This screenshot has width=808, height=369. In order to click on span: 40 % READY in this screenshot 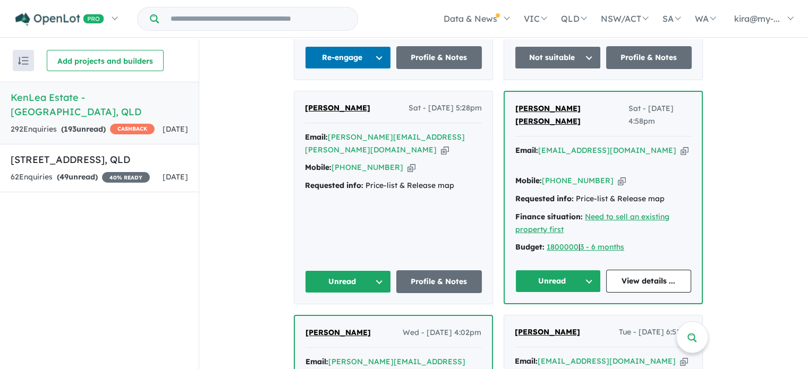, I will do `click(126, 177)`.